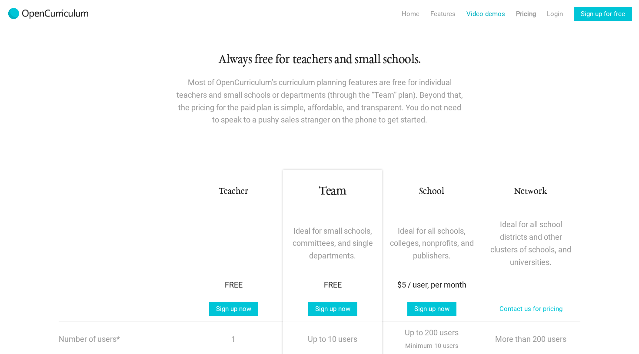 The width and height of the screenshot is (639, 354). Describe the element at coordinates (531, 340) in the screenshot. I see `p: More than 200 users` at that location.